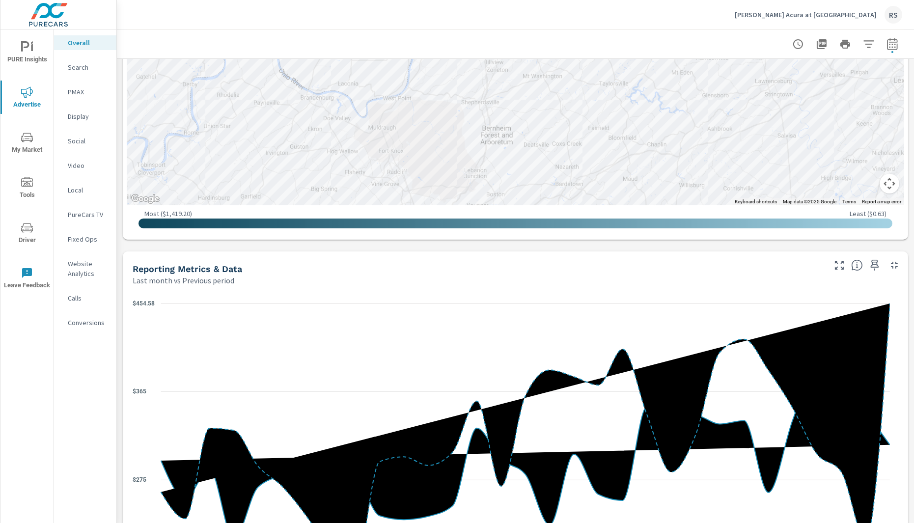  I want to click on h5: Reporting Metrics & Data, so click(187, 269).